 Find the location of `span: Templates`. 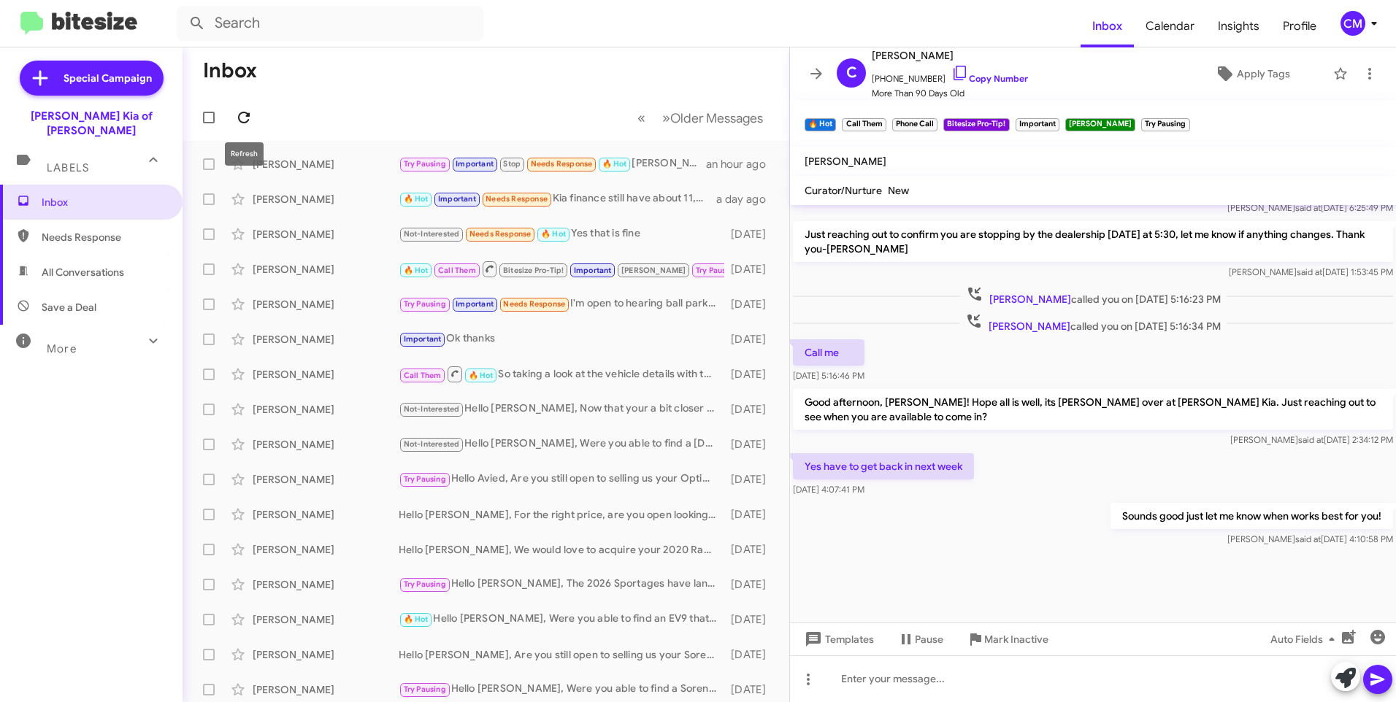

span: Templates is located at coordinates (837, 639).